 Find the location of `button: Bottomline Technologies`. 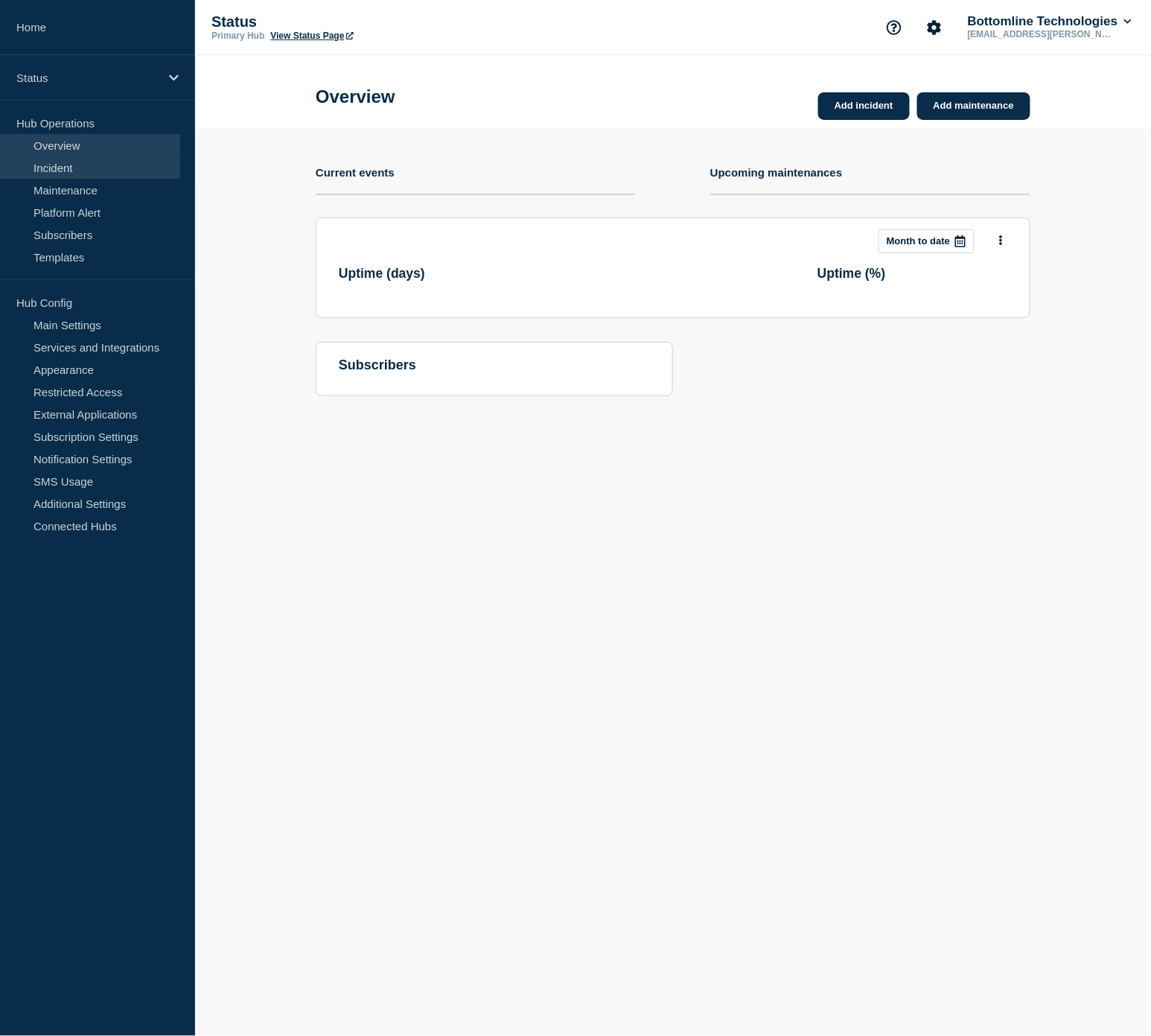

button: Bottomline Technologies is located at coordinates (1050, 21).